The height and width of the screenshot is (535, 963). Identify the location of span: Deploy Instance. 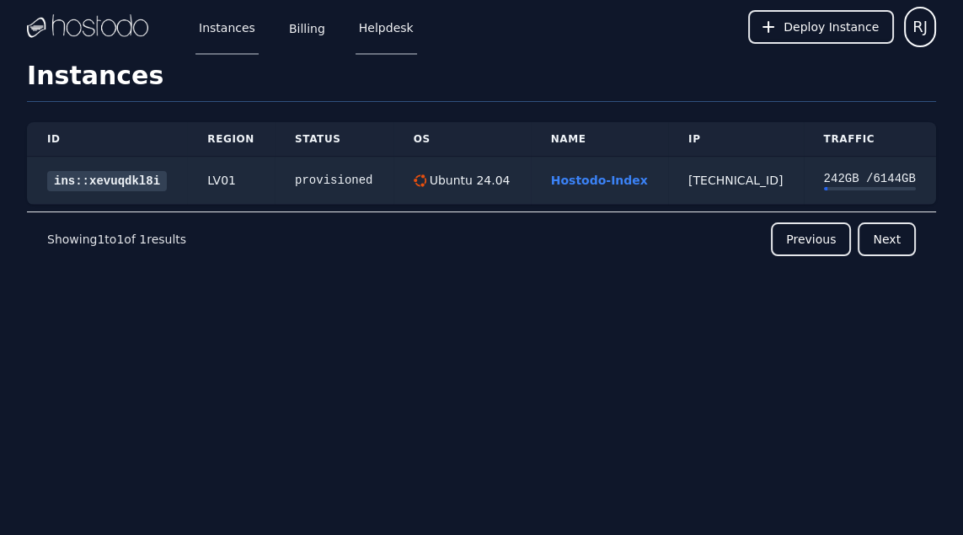
(830, 27).